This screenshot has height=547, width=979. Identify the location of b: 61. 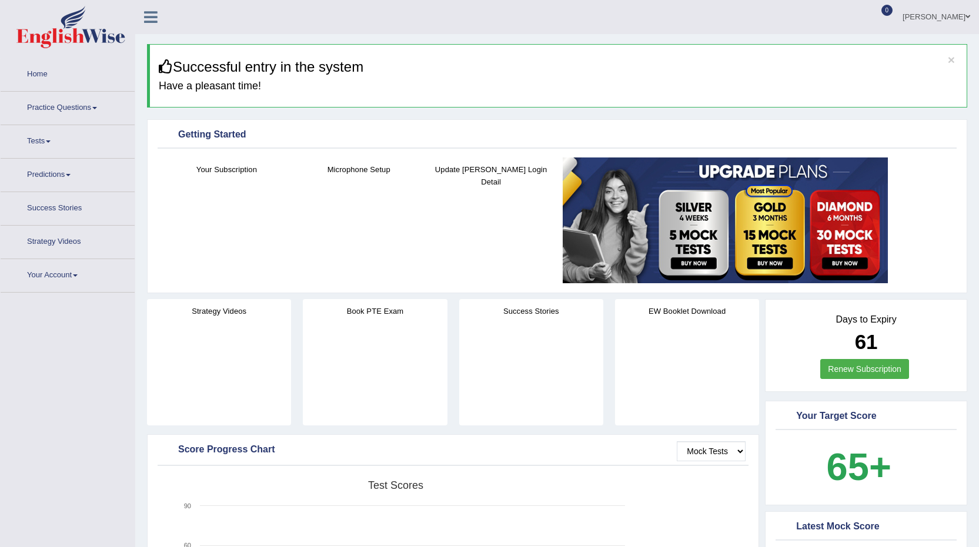
(866, 342).